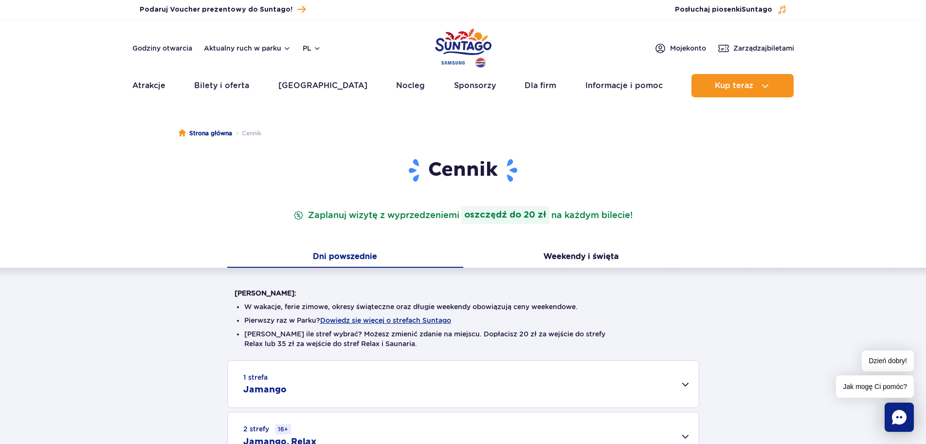  What do you see at coordinates (731, 10) in the screenshot?
I see `button: Posłuchaj piosenkiSuntago` at bounding box center [731, 10].